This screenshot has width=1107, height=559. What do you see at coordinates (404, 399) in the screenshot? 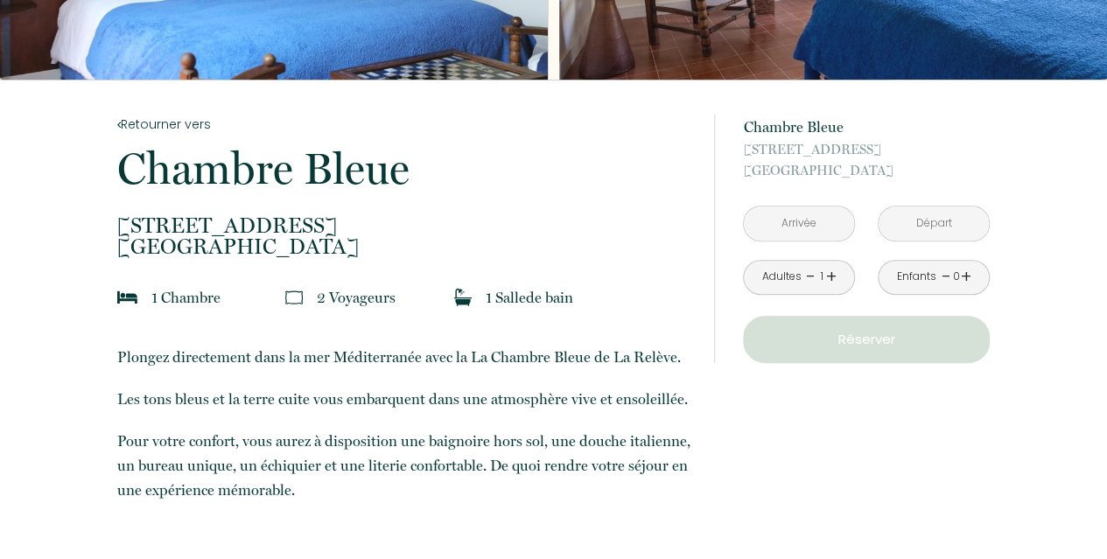
I see `p: Les tons bleus et la terre cuite vous embarquent dans une atmosphère vive et ensoleillée.` at bounding box center [404, 399].